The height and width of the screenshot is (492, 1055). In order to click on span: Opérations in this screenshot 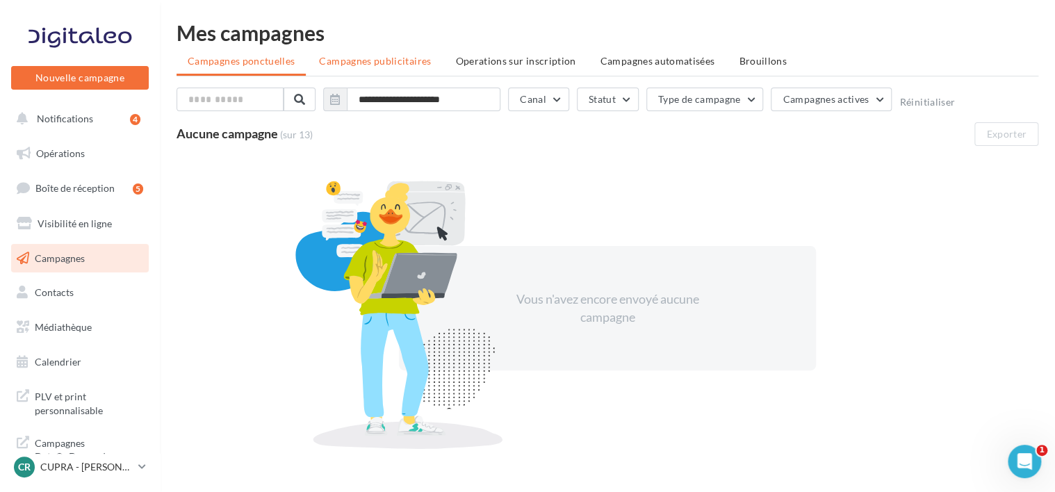, I will do `click(60, 153)`.